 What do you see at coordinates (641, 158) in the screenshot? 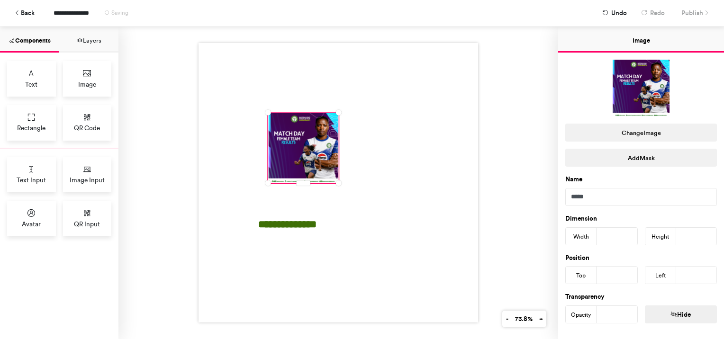
I see `button: AddMask` at bounding box center [641, 158].